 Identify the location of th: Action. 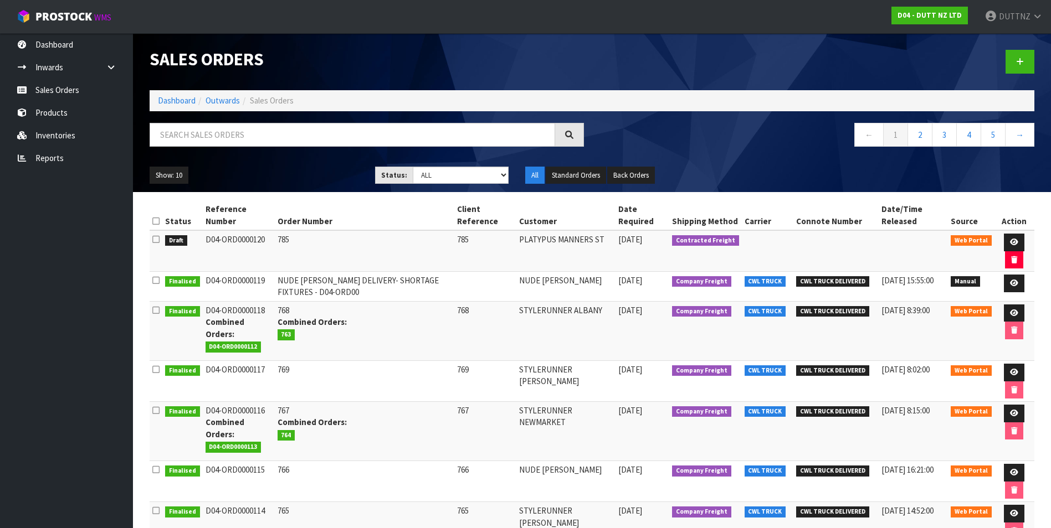
(1014, 215).